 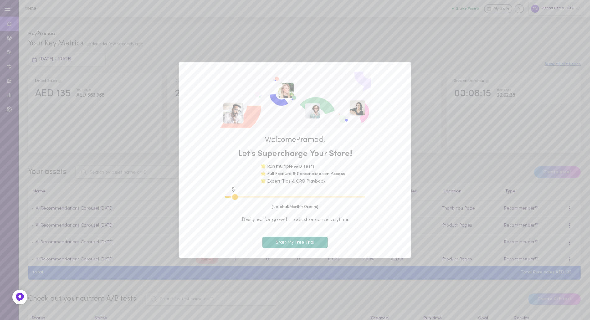 What do you see at coordinates (303, 174) in the screenshot?
I see `div: 🌟 Full Feature & Personalization Access` at bounding box center [303, 174].